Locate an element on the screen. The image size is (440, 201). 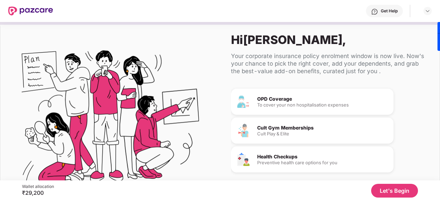
img: OPD Coverage is located at coordinates (243, 102).